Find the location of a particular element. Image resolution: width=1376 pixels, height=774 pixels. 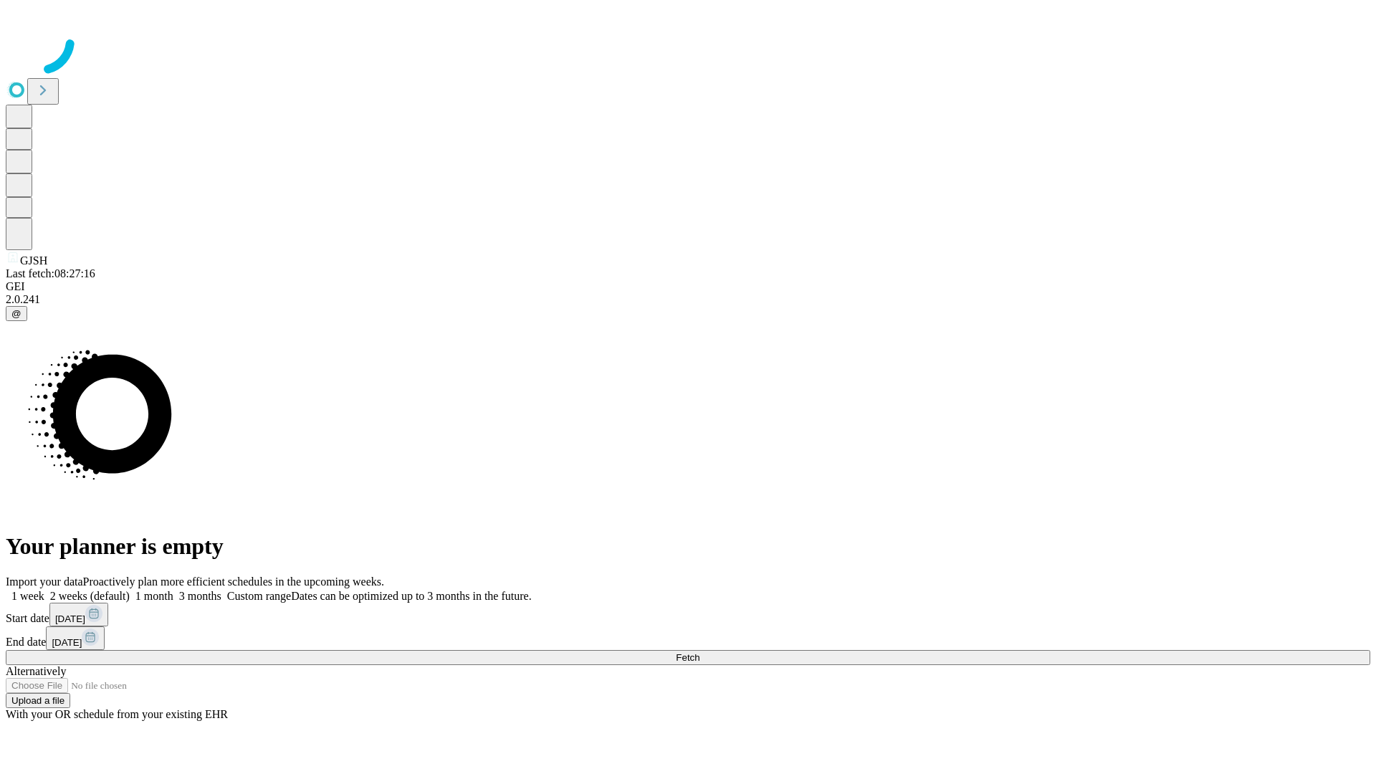

div: GEI is located at coordinates (688, 287).